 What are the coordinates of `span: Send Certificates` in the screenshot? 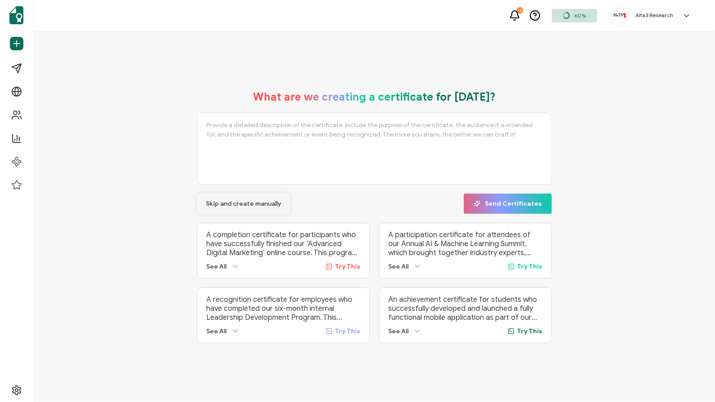 It's located at (508, 203).